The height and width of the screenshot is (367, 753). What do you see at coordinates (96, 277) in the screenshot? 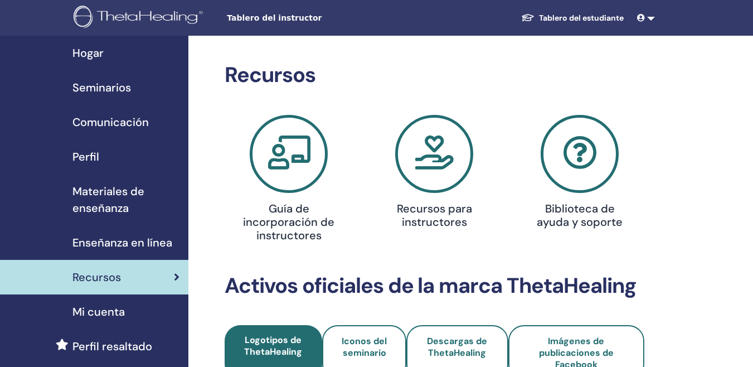
I see `span: Recursos` at bounding box center [96, 277].